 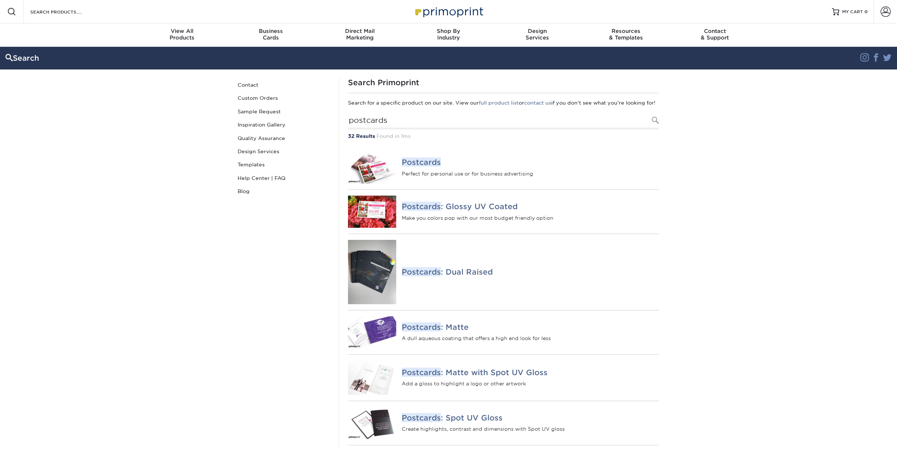 What do you see at coordinates (372, 332) in the screenshot?
I see `img: Postcards: Matte` at bounding box center [372, 332].